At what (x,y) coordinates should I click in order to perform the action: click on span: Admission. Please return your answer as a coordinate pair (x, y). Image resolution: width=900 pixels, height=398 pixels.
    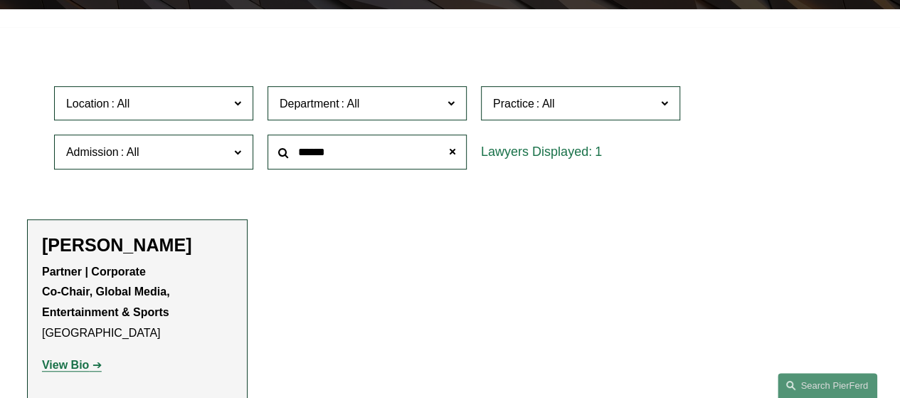
    Looking at the image, I should click on (93, 152).